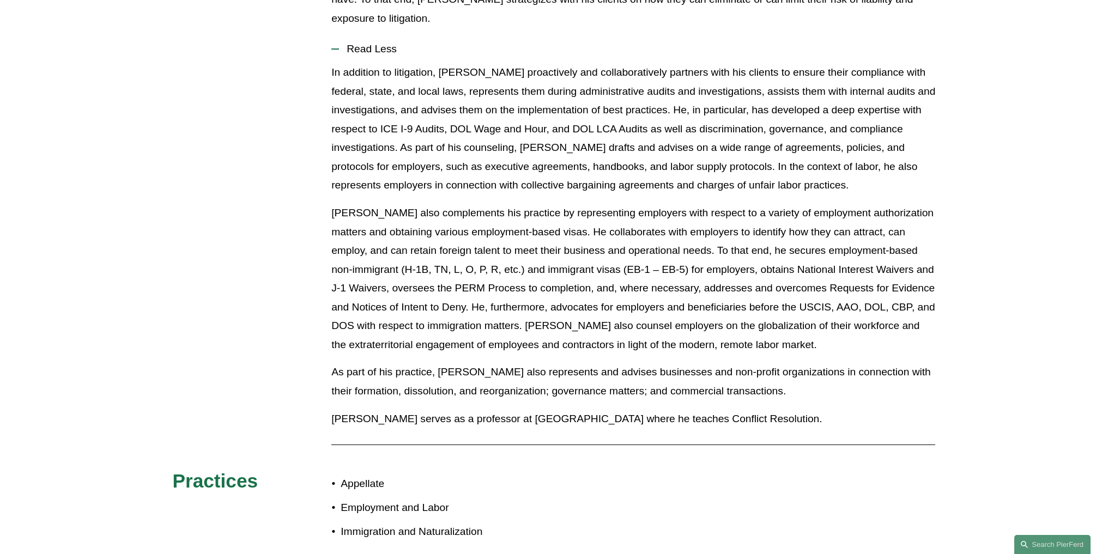 The height and width of the screenshot is (554, 1108). Describe the element at coordinates (633, 49) in the screenshot. I see `button: Read Less` at that location.